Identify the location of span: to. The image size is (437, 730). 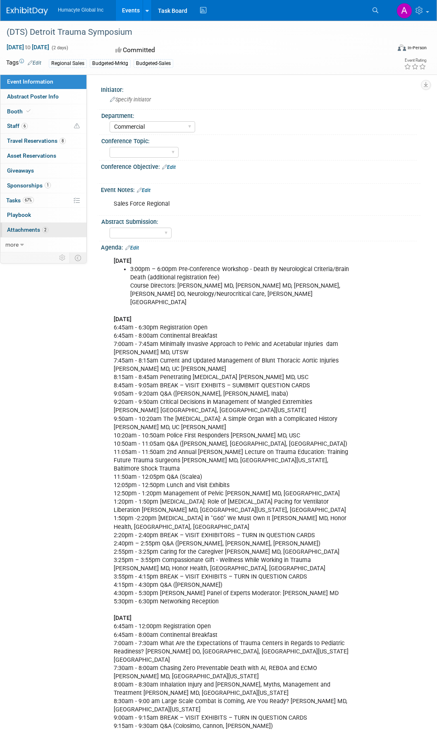
(28, 47).